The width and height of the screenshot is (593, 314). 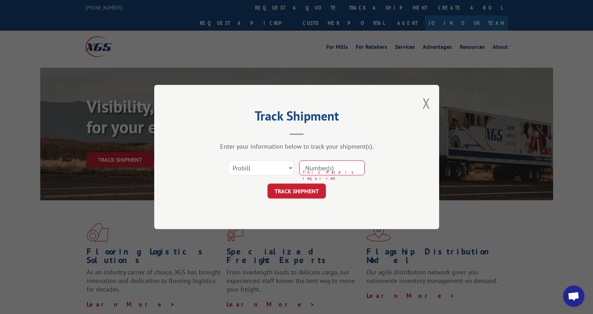 What do you see at coordinates (573, 296) in the screenshot?
I see `div: Open chat` at bounding box center [573, 296].